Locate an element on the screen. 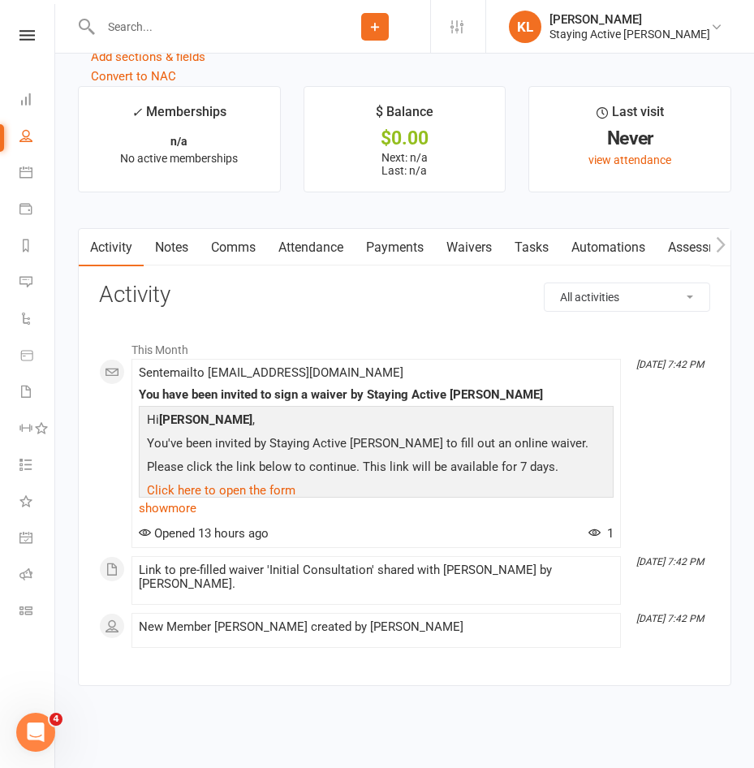  strong: n/a is located at coordinates (179, 141).